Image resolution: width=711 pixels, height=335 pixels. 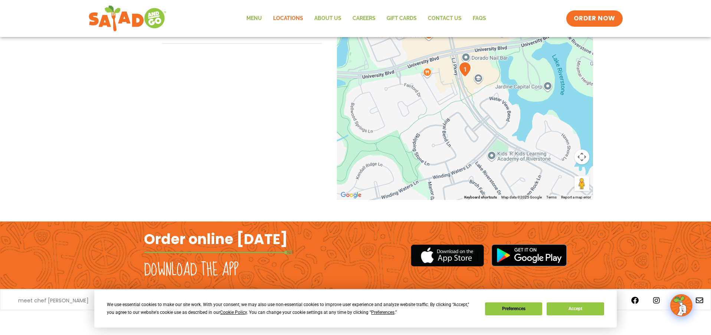 What do you see at coordinates (191, 270) in the screenshot?
I see `h2: Download the app` at bounding box center [191, 270].